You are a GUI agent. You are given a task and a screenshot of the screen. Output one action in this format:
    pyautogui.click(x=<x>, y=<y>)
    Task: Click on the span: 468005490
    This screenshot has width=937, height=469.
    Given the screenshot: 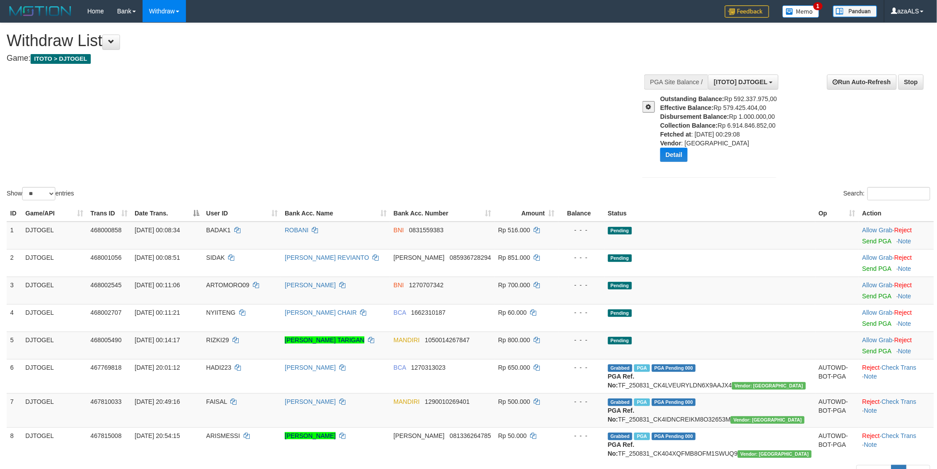 What is the action you would take?
    pyautogui.click(x=106, y=340)
    